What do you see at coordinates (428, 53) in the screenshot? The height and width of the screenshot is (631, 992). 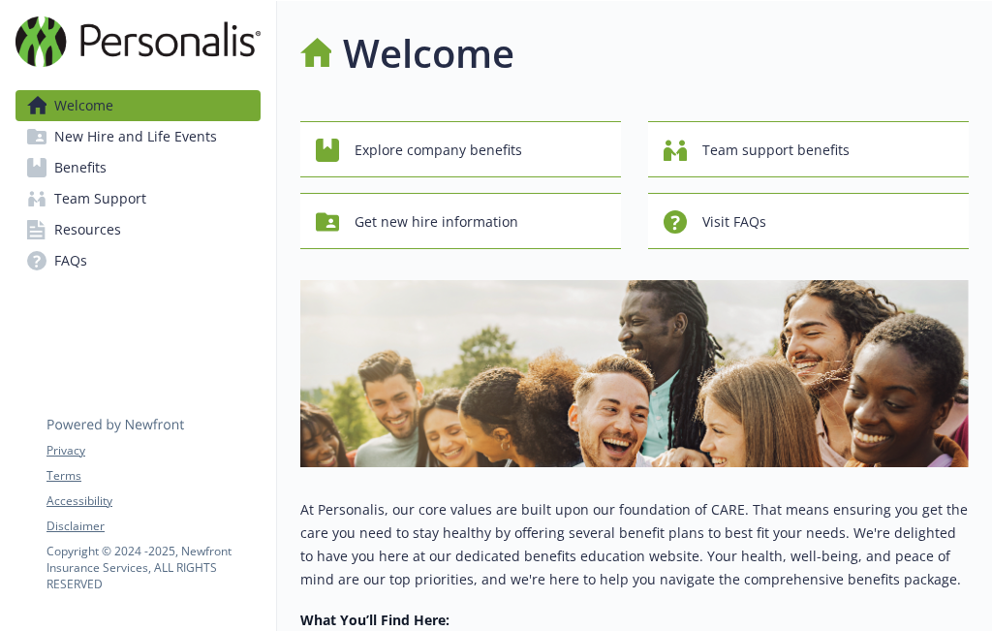 I see `h1: Welcome` at bounding box center [428, 53].